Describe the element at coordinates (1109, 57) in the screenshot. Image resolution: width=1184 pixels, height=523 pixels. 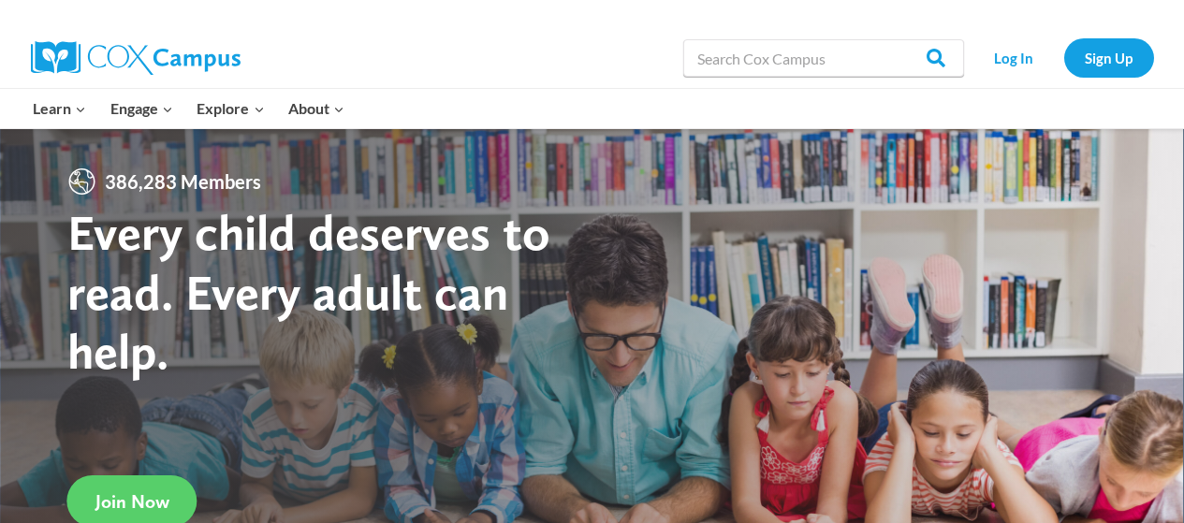
I see `a: Sign Up` at that location.